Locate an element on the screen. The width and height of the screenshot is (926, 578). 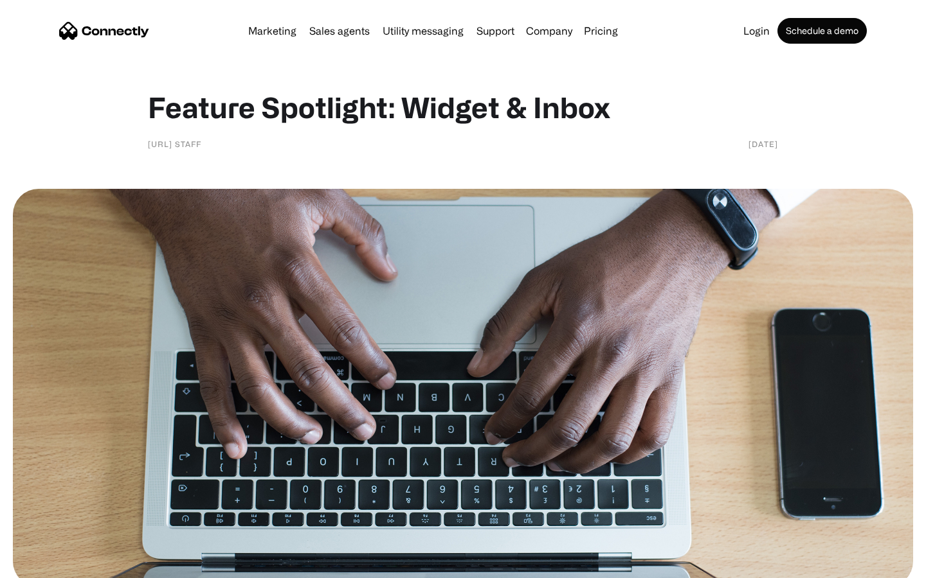
aside: Language selected: English is located at coordinates (45, 565).